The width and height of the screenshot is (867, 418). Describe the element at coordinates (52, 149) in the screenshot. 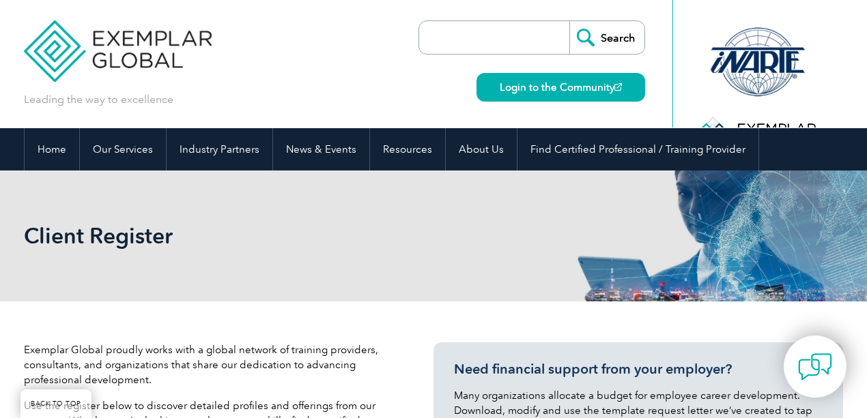

I see `a: Home` at that location.